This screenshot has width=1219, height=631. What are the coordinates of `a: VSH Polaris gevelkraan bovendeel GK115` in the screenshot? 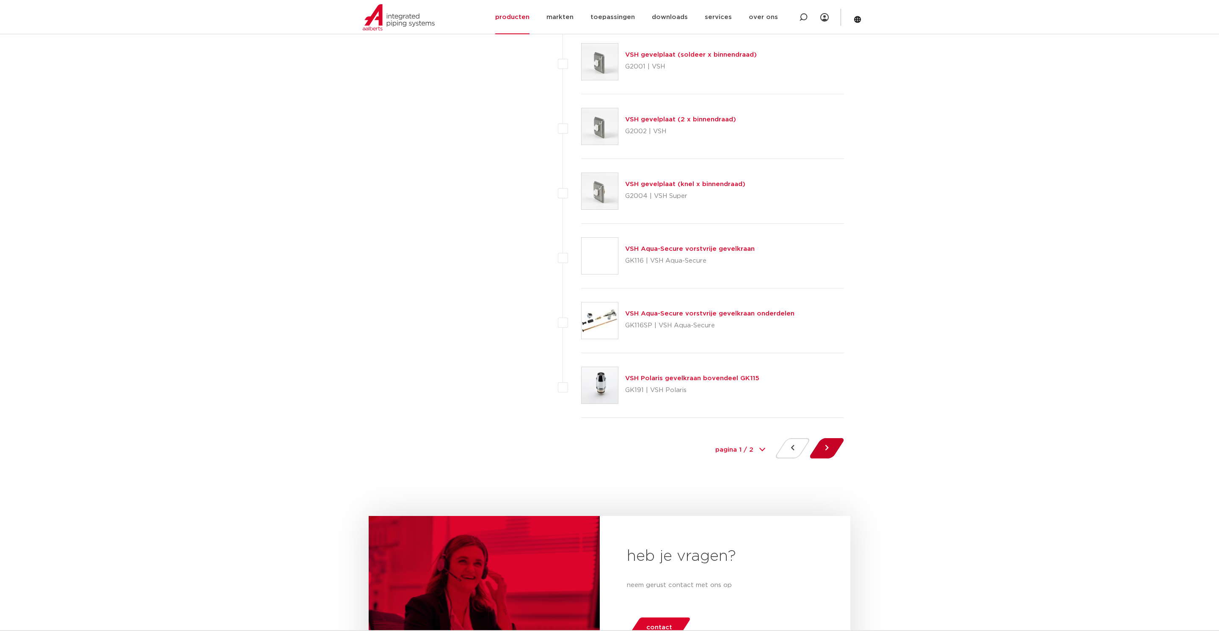 It's located at (692, 378).